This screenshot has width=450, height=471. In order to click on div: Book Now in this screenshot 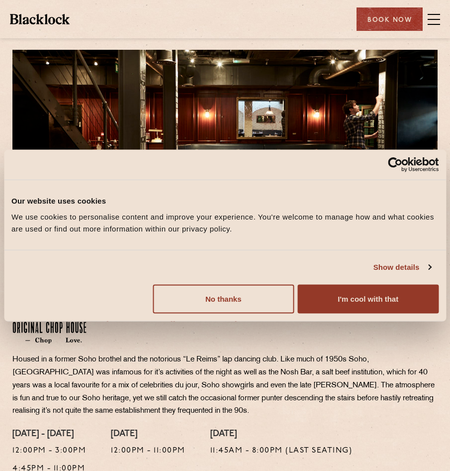, I will do `click(390, 19)`.